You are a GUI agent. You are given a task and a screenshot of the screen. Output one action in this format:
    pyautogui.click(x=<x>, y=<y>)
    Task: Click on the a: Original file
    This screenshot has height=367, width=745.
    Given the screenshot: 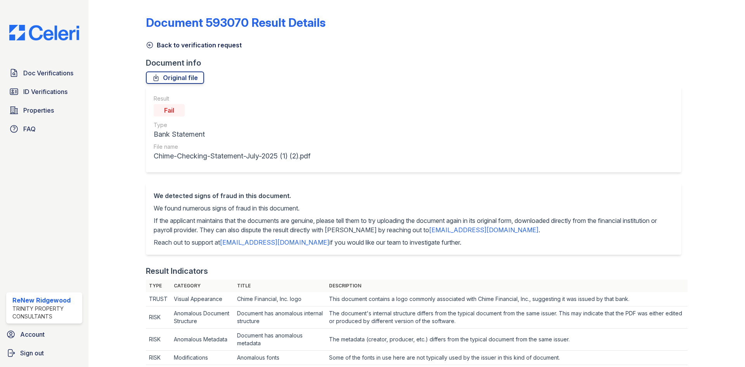 What is the action you would take?
    pyautogui.click(x=175, y=78)
    